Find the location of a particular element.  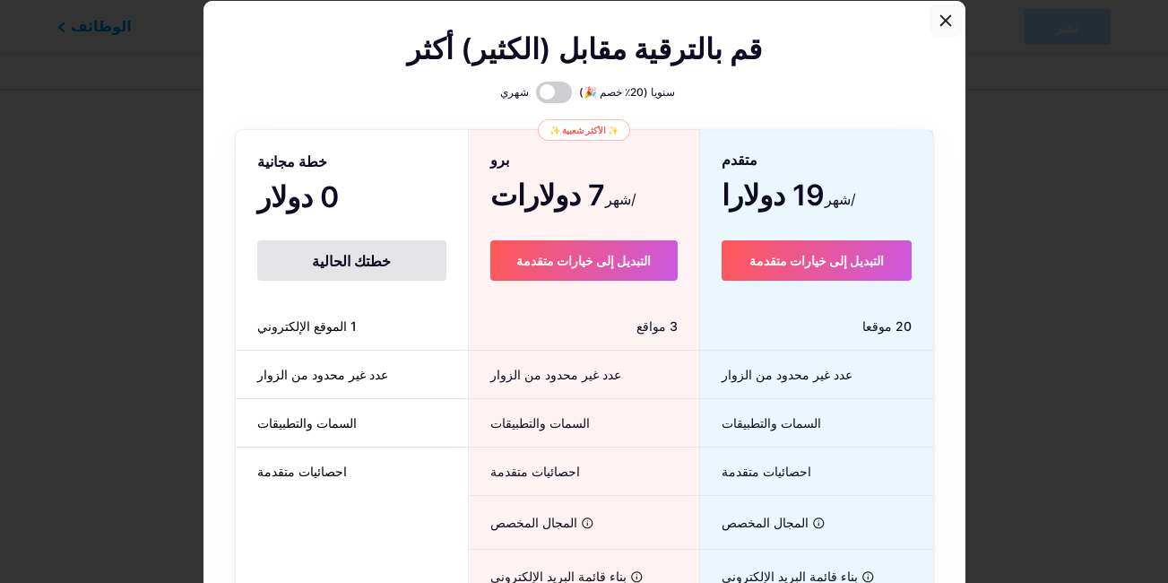

font: 7 دولارات is located at coordinates (548, 197).